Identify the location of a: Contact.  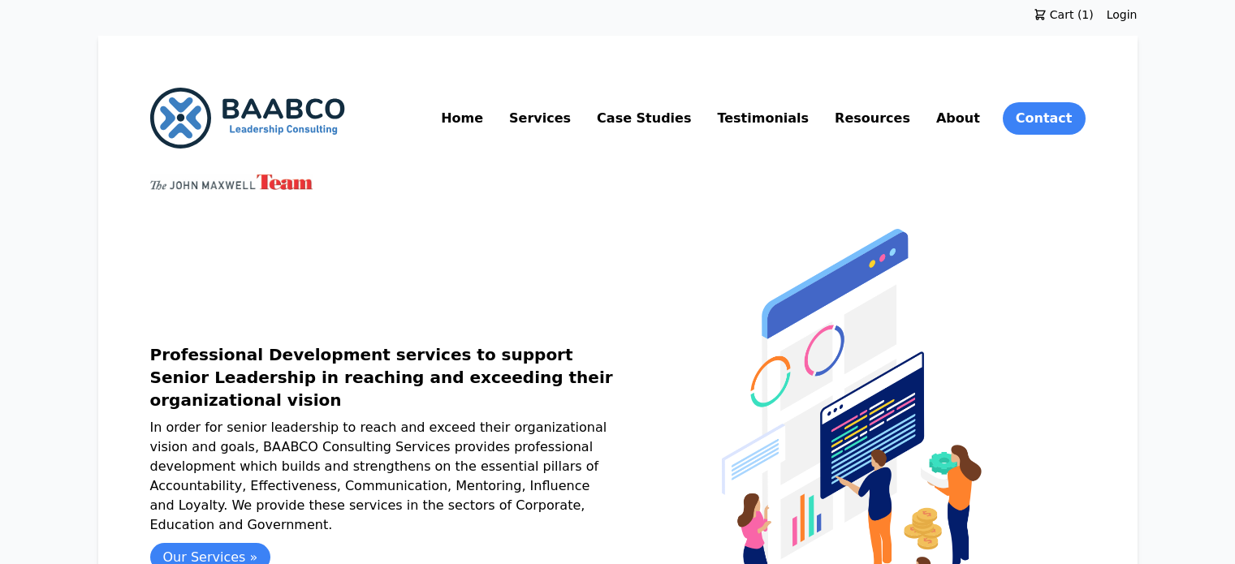
(1044, 119).